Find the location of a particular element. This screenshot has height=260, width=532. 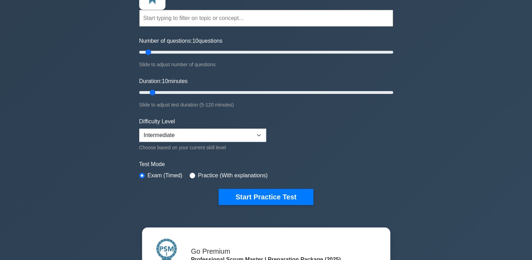

div: Slide to adjust test duration (5-120 minutes) is located at coordinates (266, 105).